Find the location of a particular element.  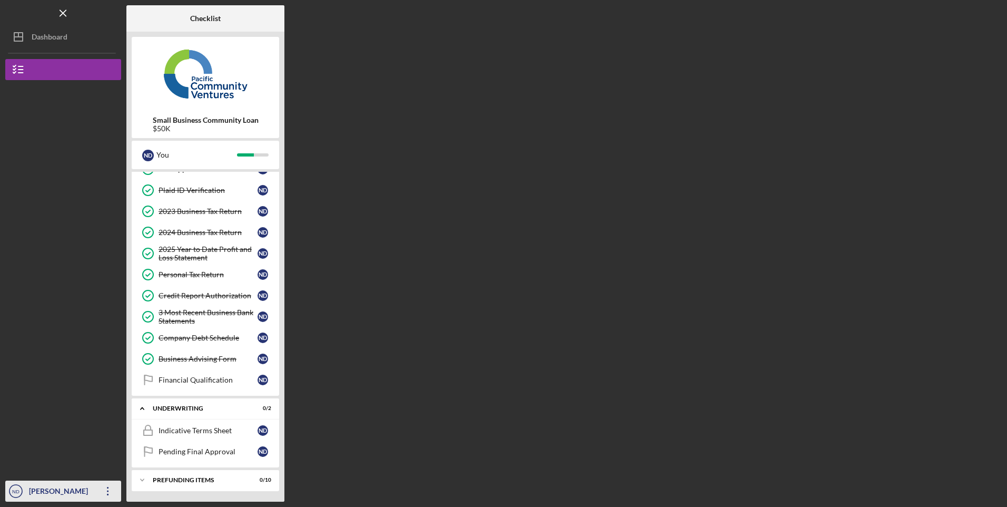

b: Checklist is located at coordinates (205, 18).